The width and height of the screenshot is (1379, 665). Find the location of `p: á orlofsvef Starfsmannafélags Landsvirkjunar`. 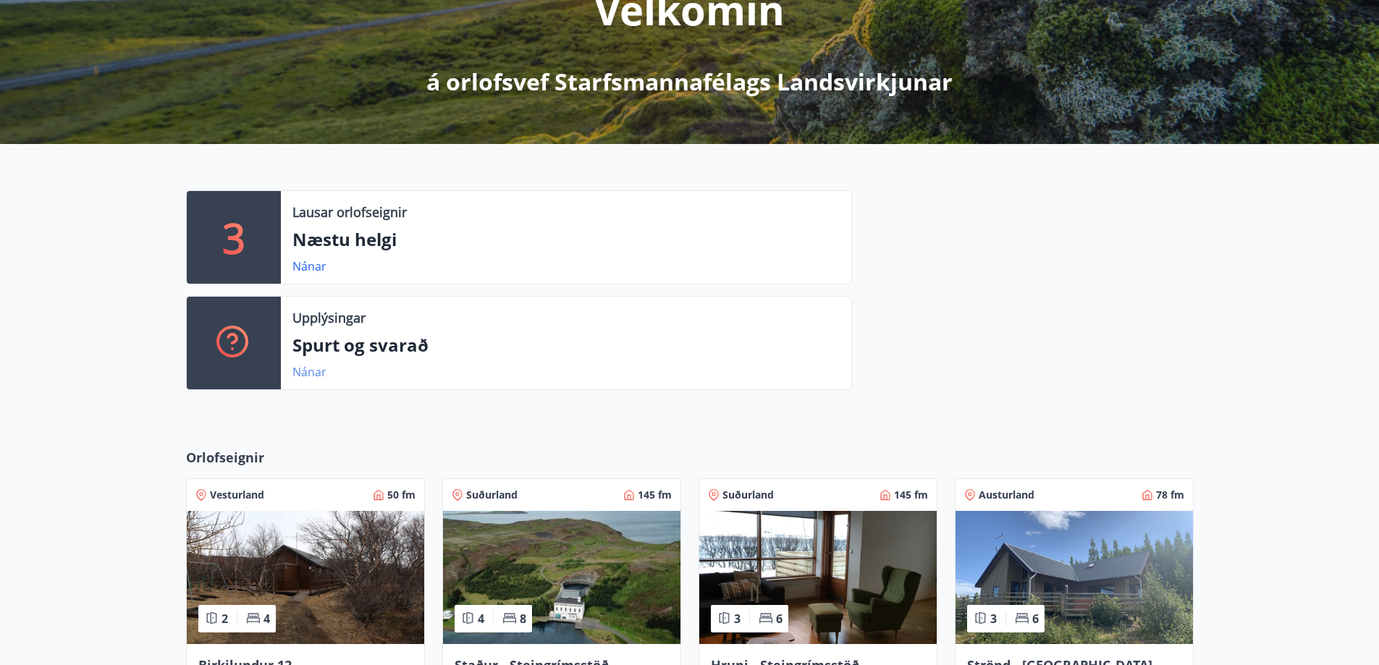

p: á orlofsvef Starfsmannafélags Landsvirkjunar is located at coordinates (689, 82).